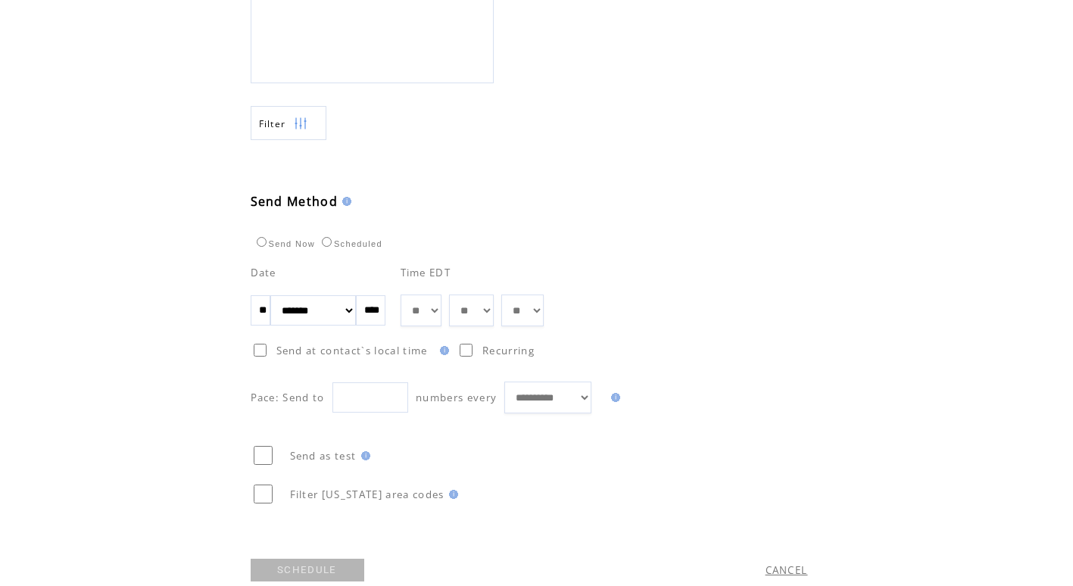 This screenshot has width=1073, height=586. Describe the element at coordinates (284, 244) in the screenshot. I see `label: Send Now` at that location.